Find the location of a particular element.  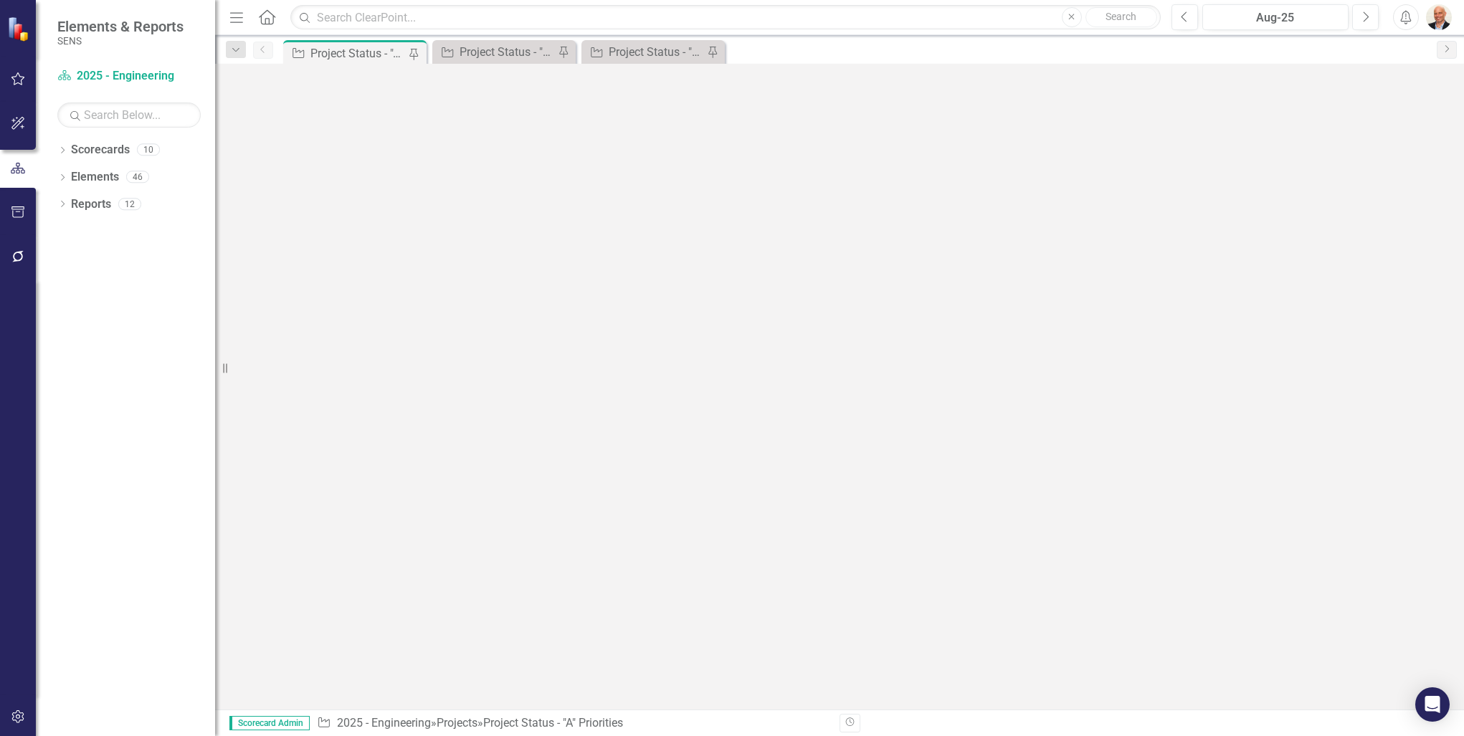

small: SENS is located at coordinates (120, 41).